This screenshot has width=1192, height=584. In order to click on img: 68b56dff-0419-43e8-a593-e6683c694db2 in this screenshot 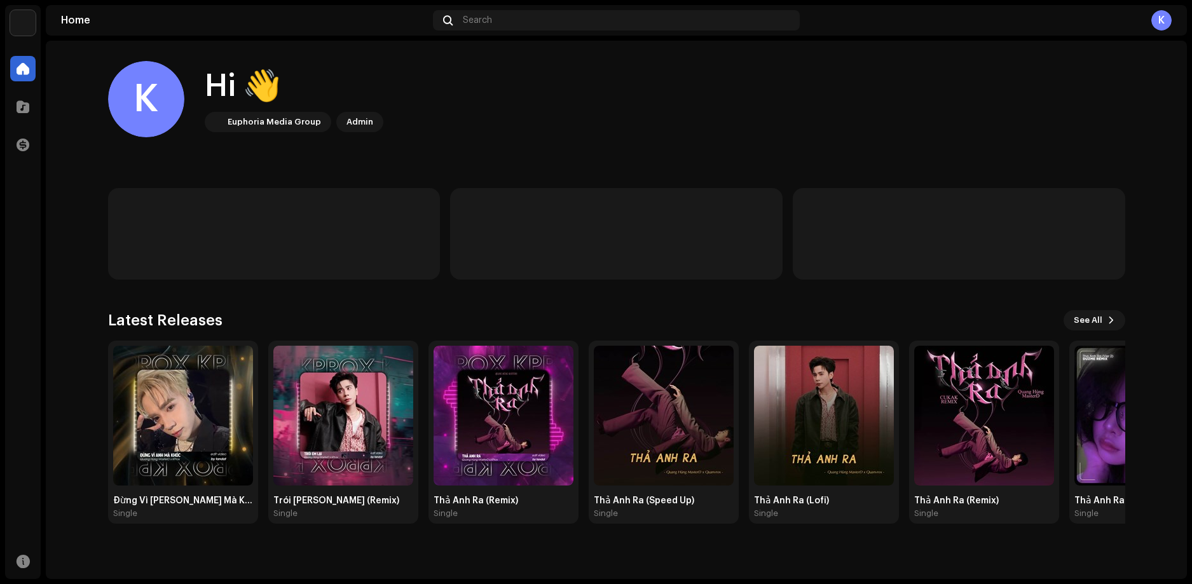, I will do `click(503, 416)`.